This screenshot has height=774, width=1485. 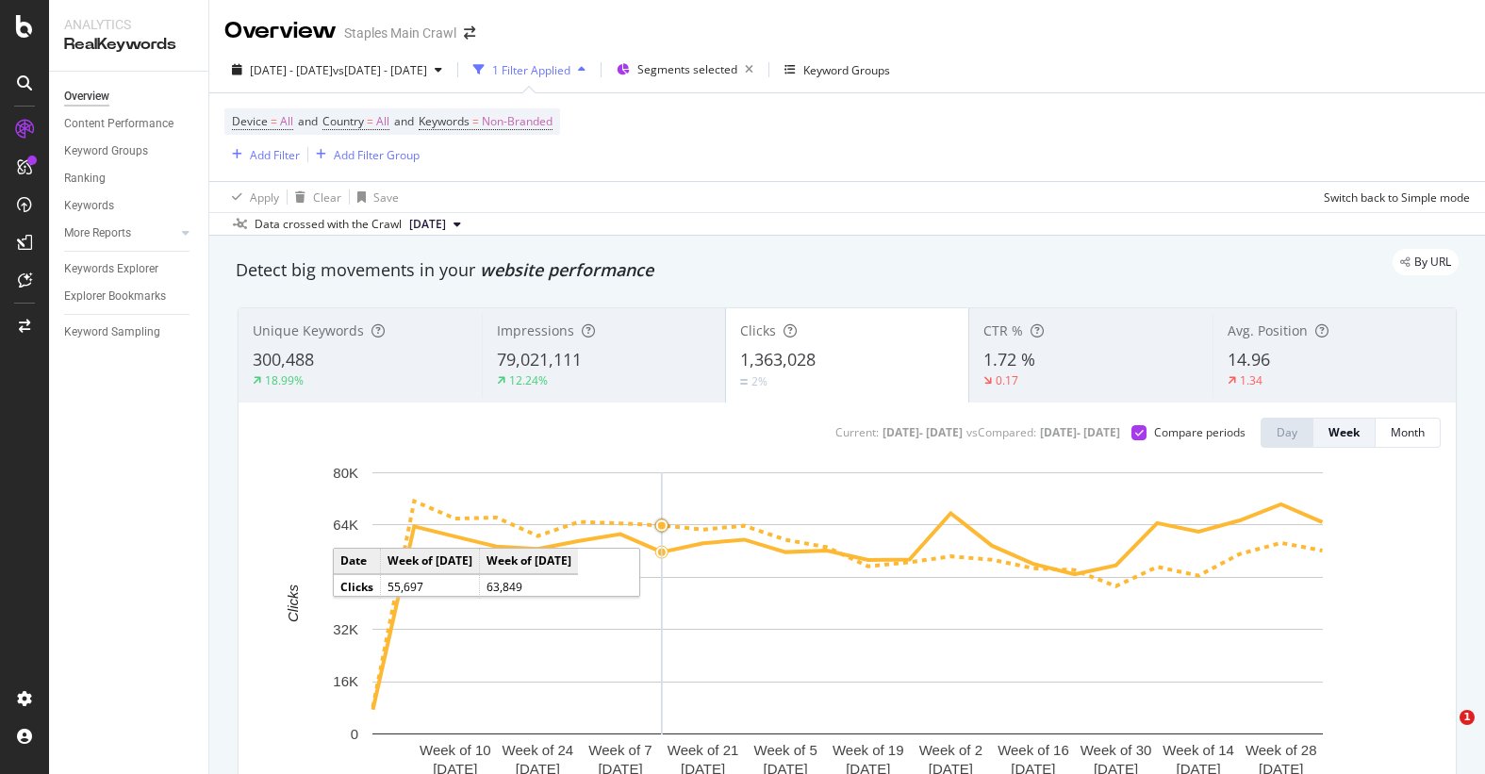 What do you see at coordinates (129, 296) in the screenshot?
I see `a: Explorer Bookmarks` at bounding box center [129, 296].